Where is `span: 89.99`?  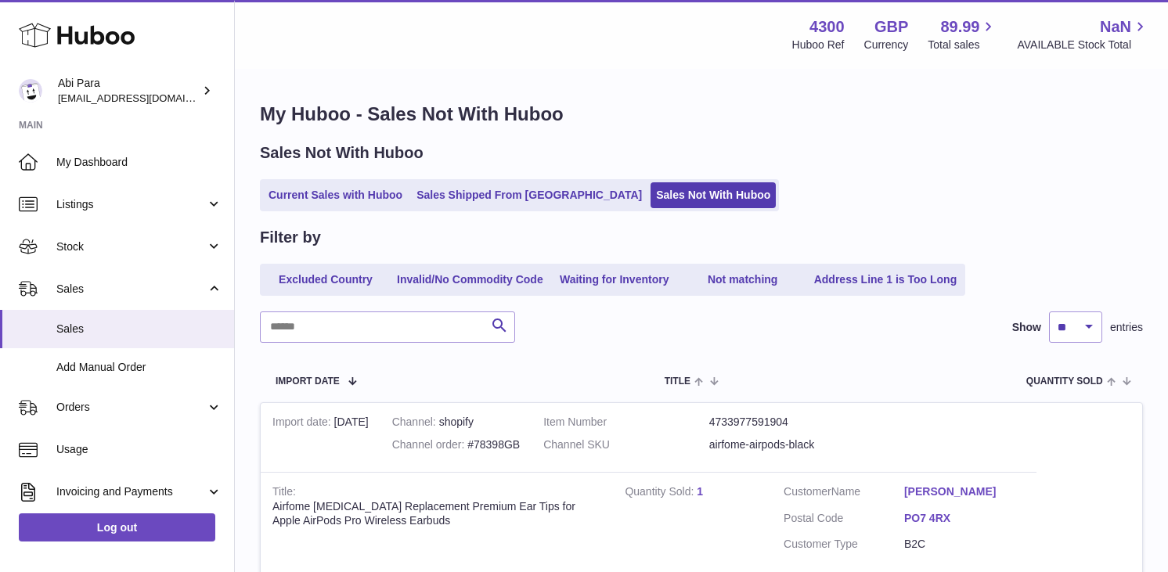
span: 89.99 is located at coordinates (960, 27).